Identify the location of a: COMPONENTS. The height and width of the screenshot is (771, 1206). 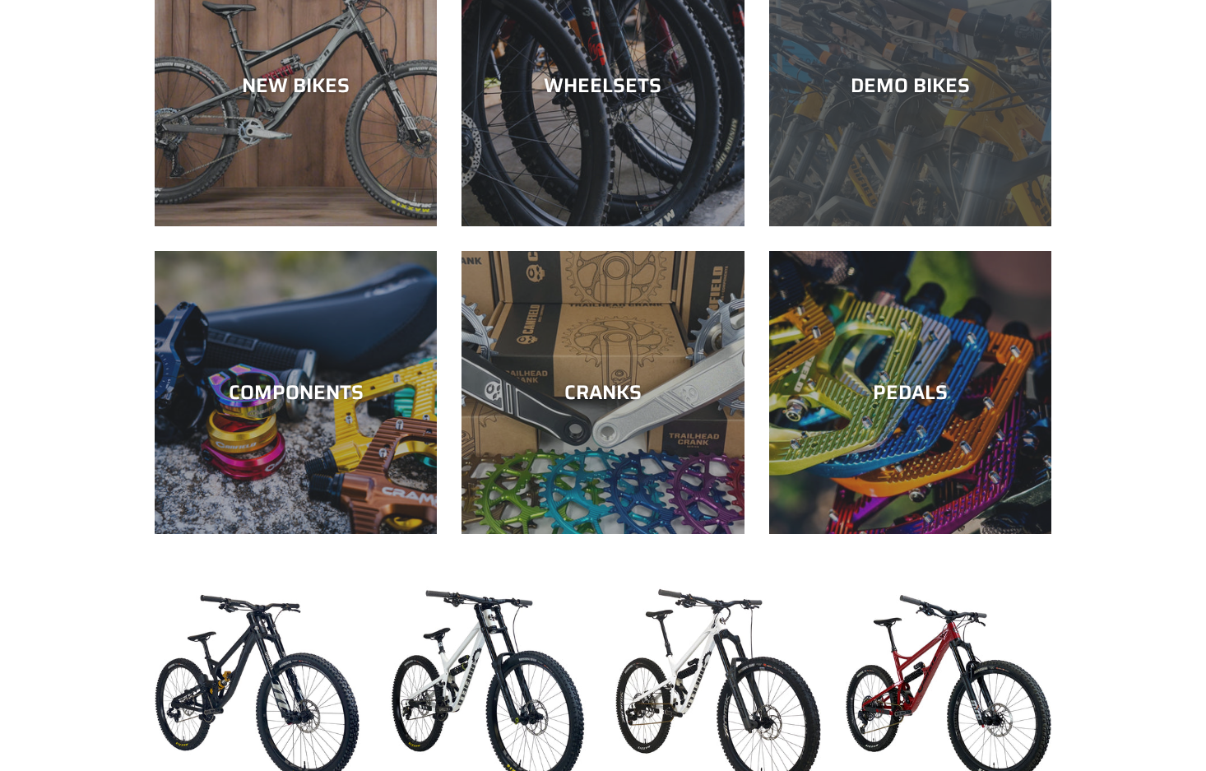
(295, 392).